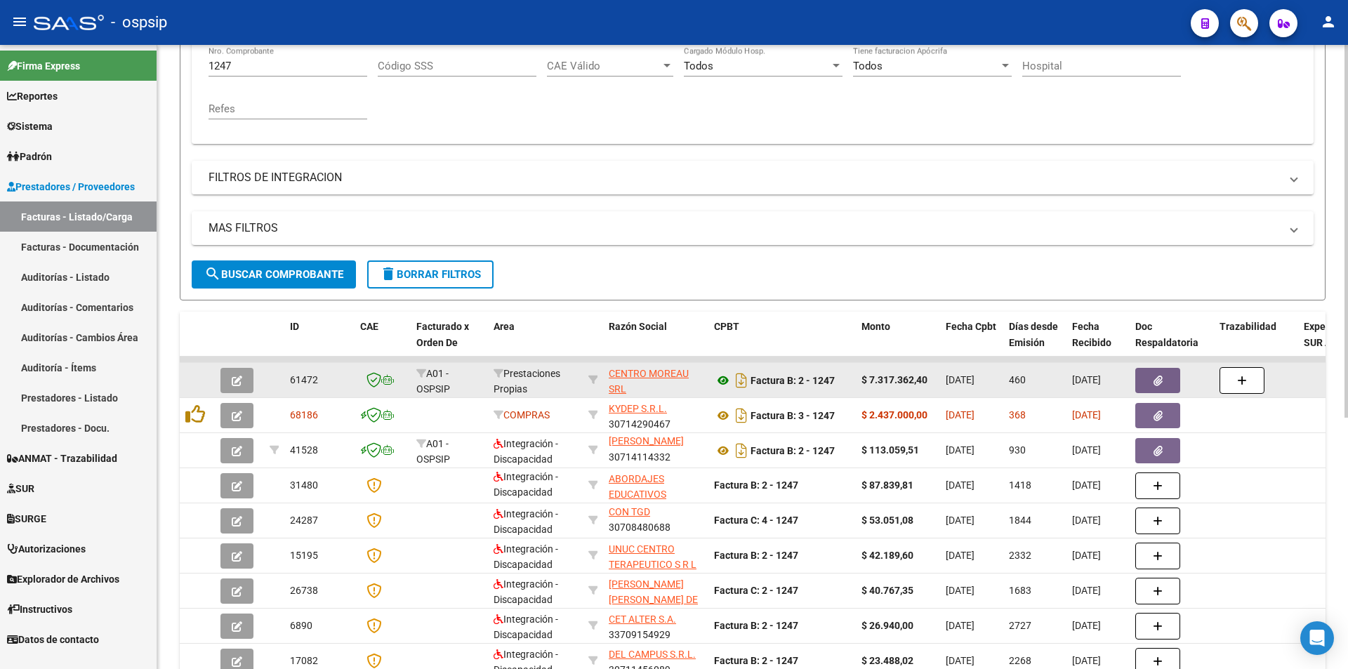 The image size is (1348, 669). Describe the element at coordinates (604, 66) in the screenshot. I see `span: CAE Válido` at that location.